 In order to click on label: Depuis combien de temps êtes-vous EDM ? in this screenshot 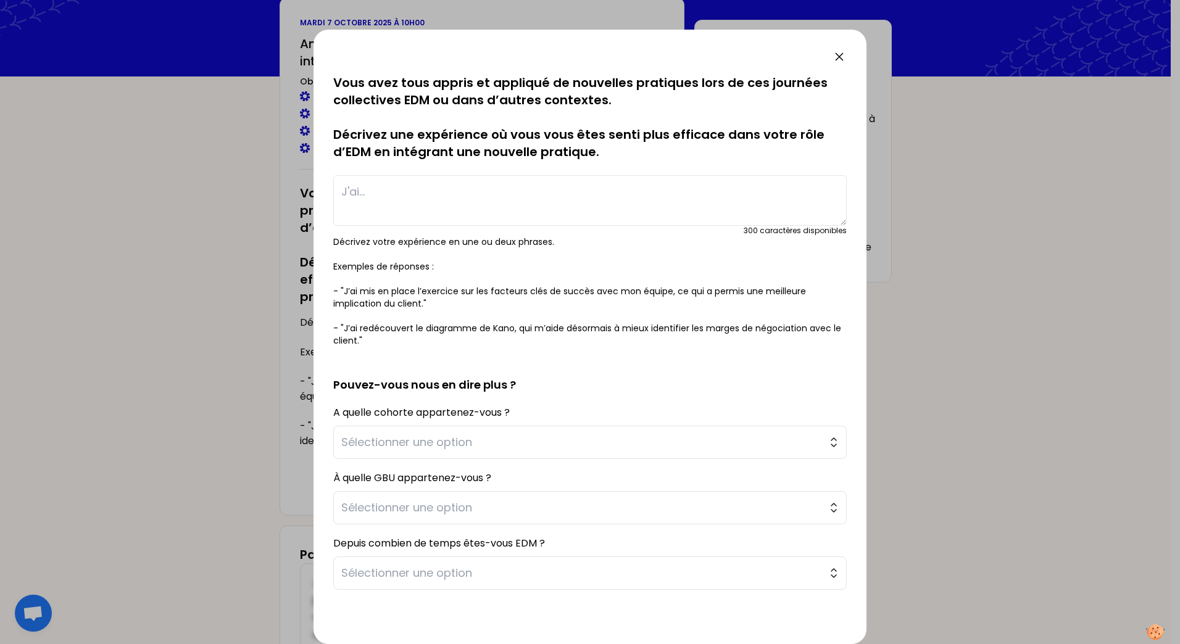, I will do `click(439, 543)`.